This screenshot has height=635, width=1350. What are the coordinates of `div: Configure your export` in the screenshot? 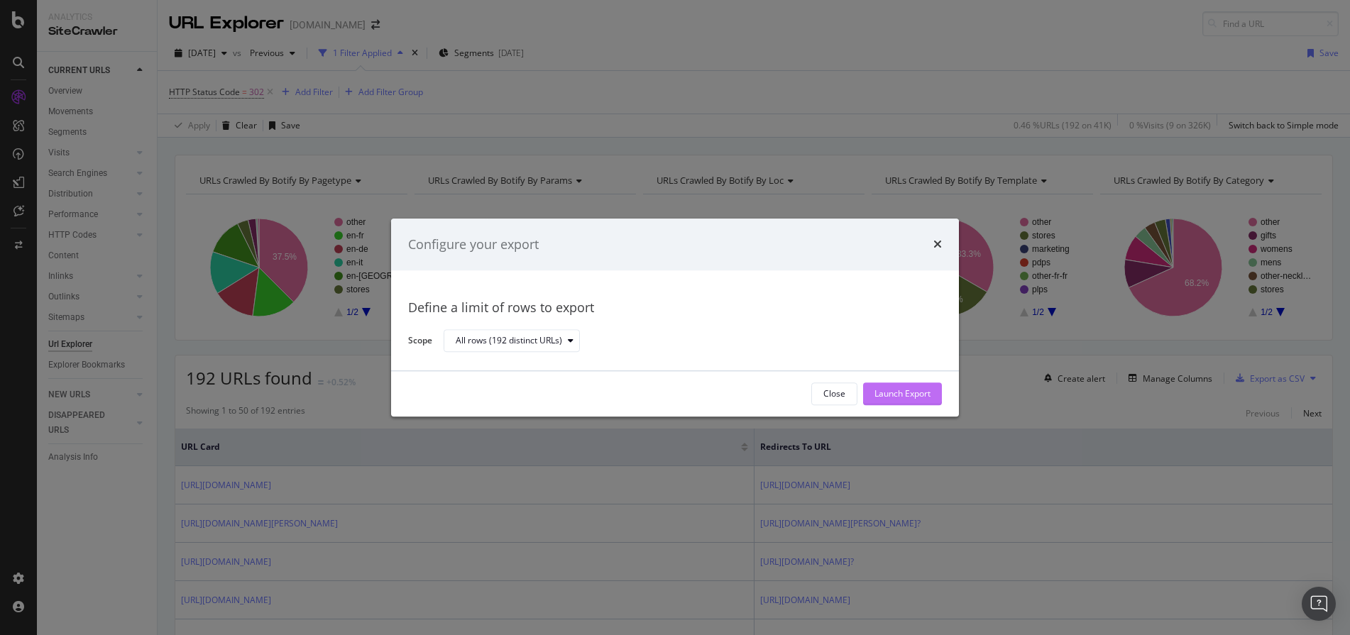 It's located at (473, 245).